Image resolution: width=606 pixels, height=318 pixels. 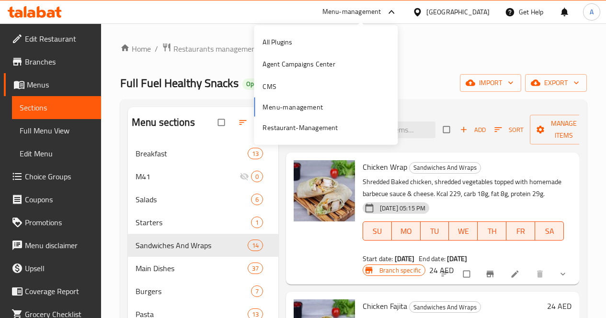 What do you see at coordinates (446, 274) in the screenshot?
I see `button: sort-choices` at bounding box center [446, 274].